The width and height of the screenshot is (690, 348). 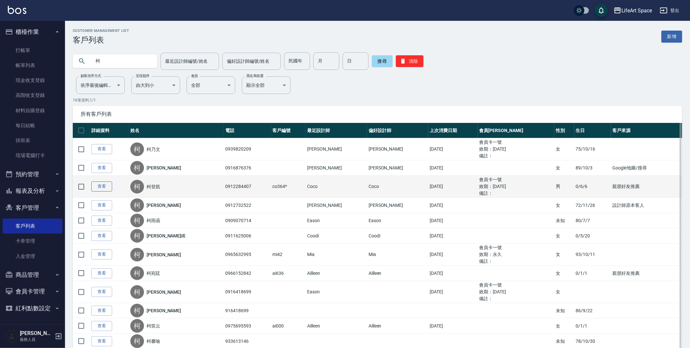 I want to click on a: 卡券管理, so click(x=33, y=241).